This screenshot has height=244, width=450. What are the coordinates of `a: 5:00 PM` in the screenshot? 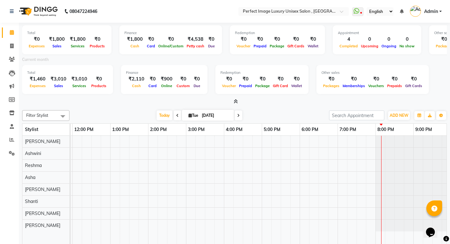 It's located at (272, 129).